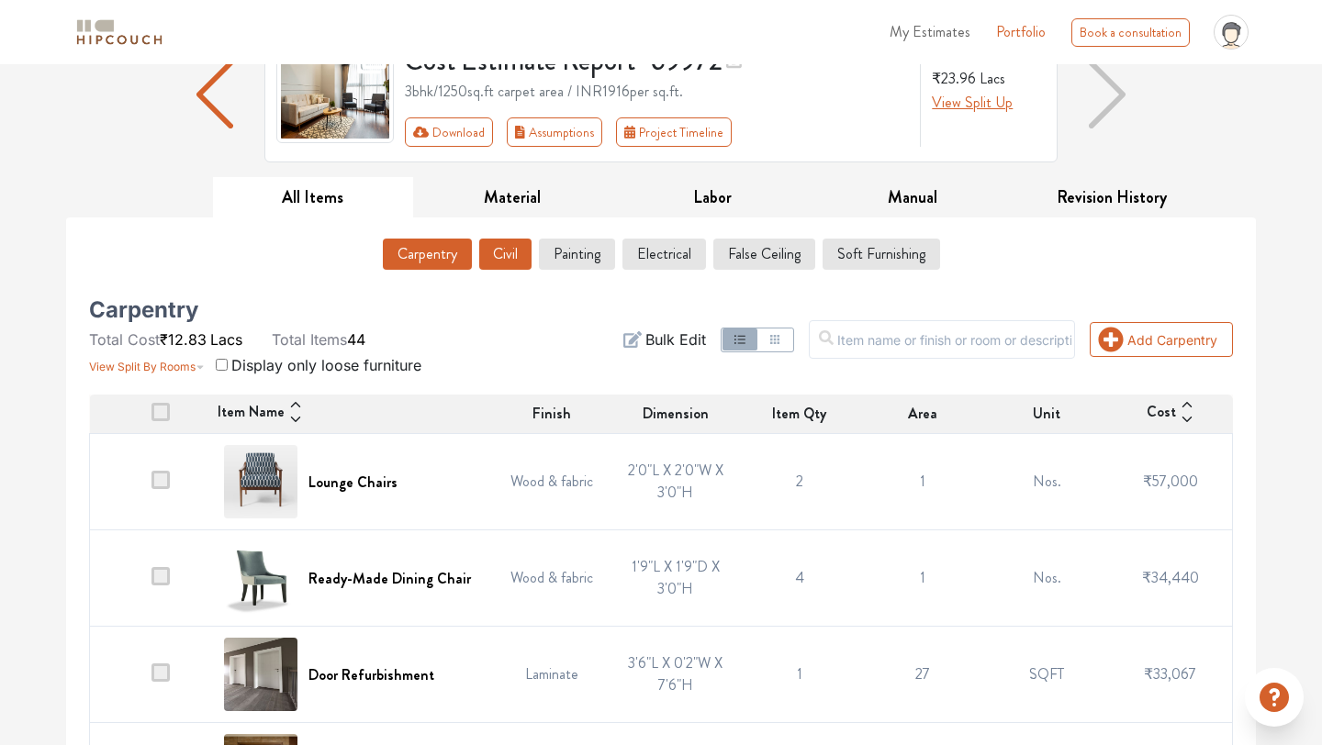 The image size is (1322, 745). I want to click on span: Unit, so click(1047, 414).